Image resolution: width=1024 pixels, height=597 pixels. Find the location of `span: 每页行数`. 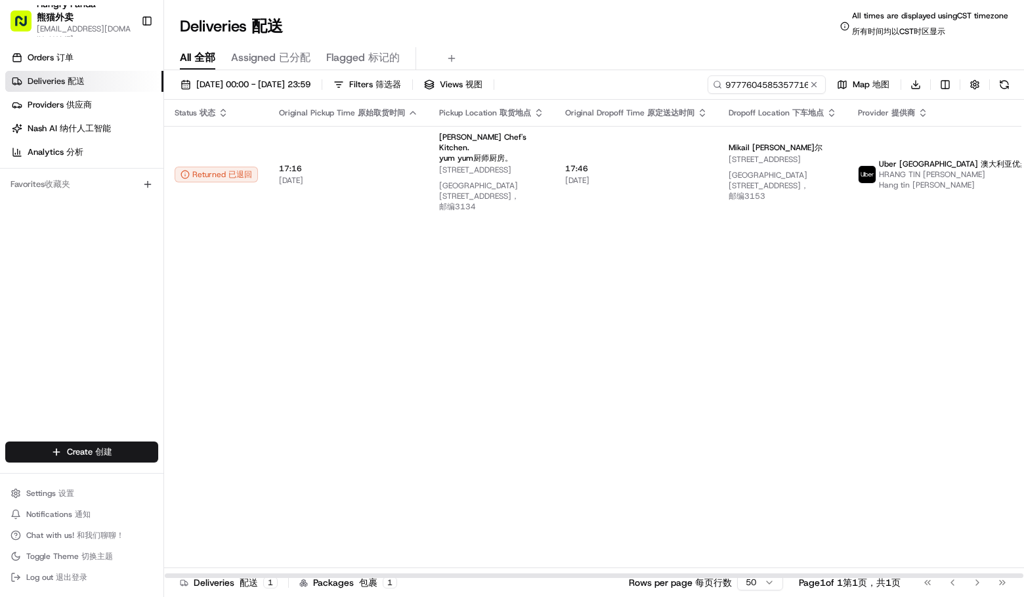

span: 每页行数 is located at coordinates (714, 583).